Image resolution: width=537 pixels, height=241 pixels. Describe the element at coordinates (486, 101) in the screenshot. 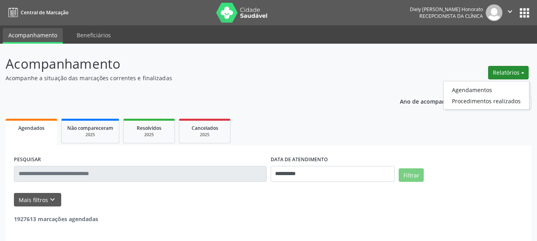

I see `a: Procedimentos realizados` at that location.